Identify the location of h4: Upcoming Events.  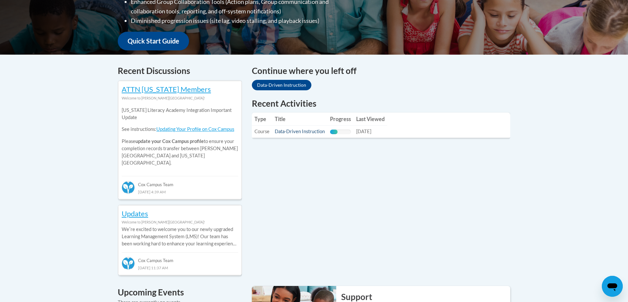
(180, 292).